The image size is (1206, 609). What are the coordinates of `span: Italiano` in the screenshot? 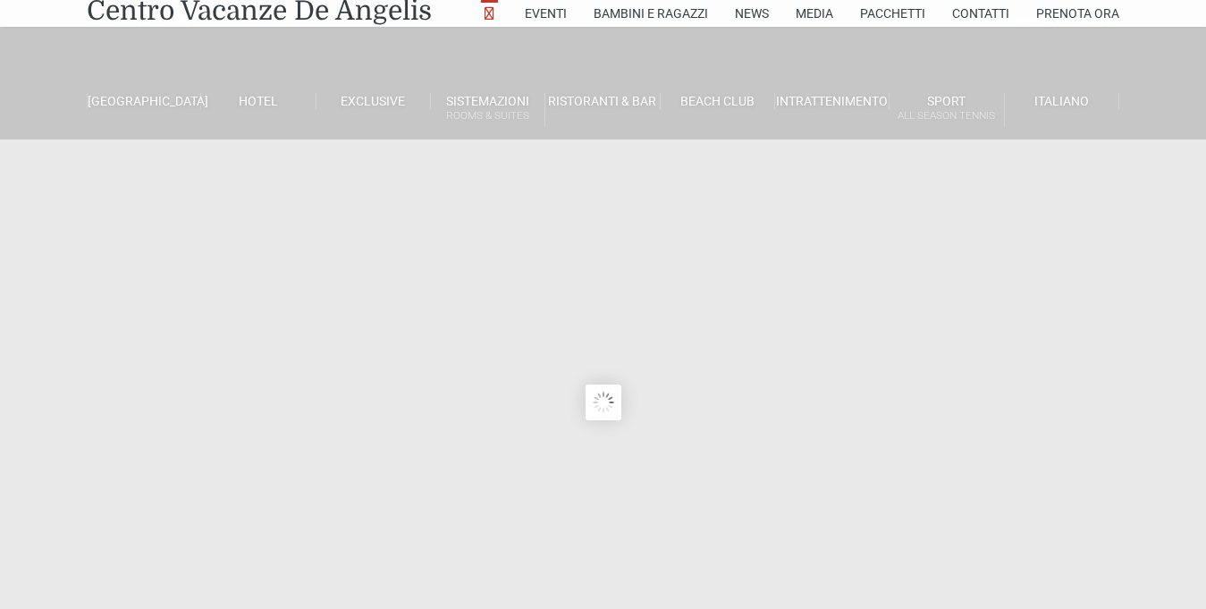 It's located at (1061, 101).